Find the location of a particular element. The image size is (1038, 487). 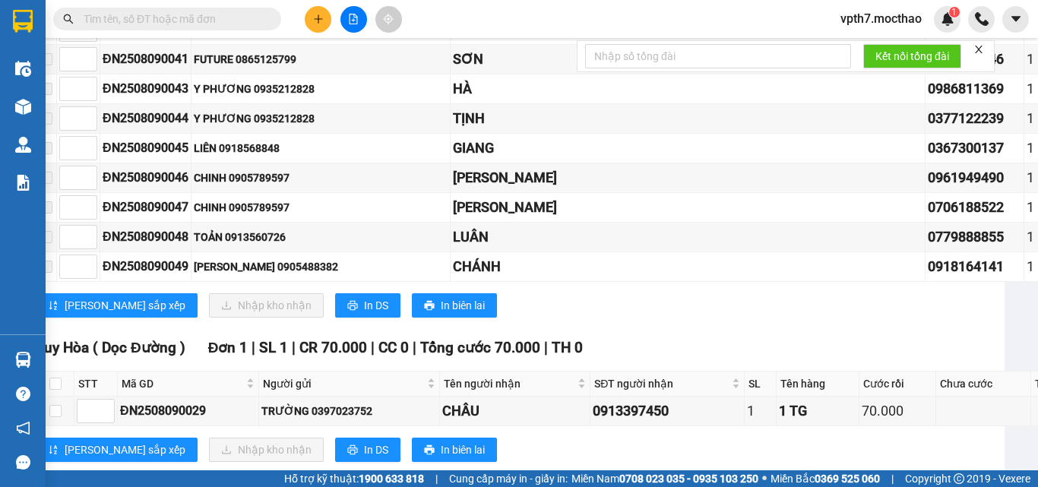

span: Đơn 1 is located at coordinates (228, 347).